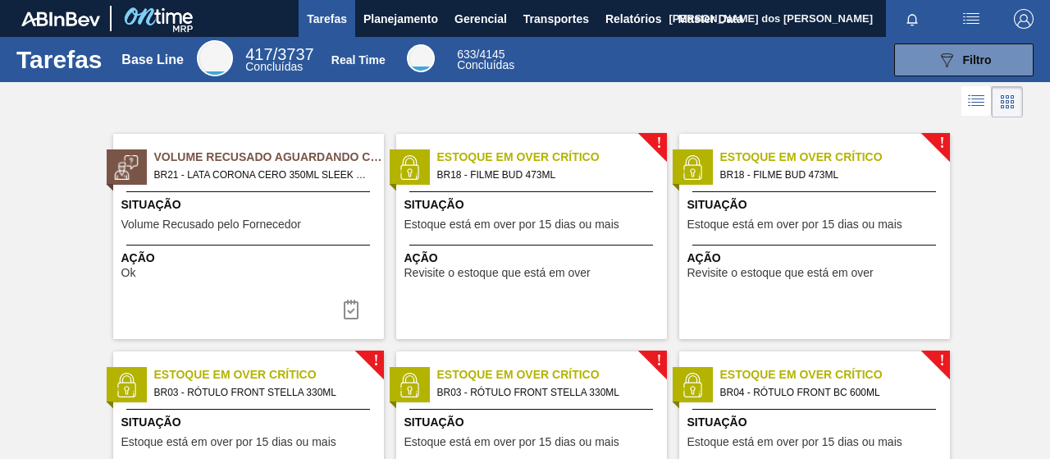 The width and height of the screenshot is (1050, 459). I want to click on span: Planejamento, so click(400, 19).